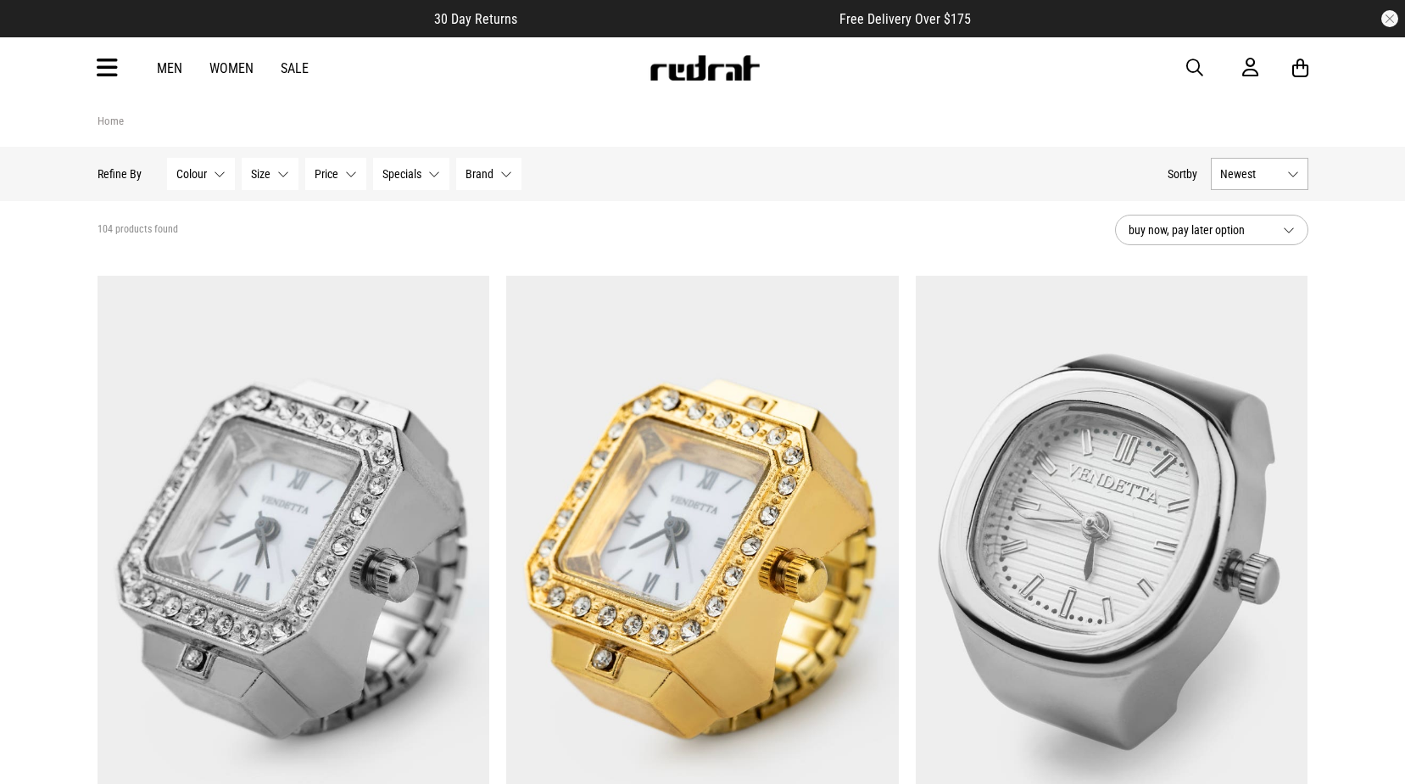 The width and height of the screenshot is (1405, 784). Describe the element at coordinates (411, 174) in the screenshot. I see `button: Specials` at that location.